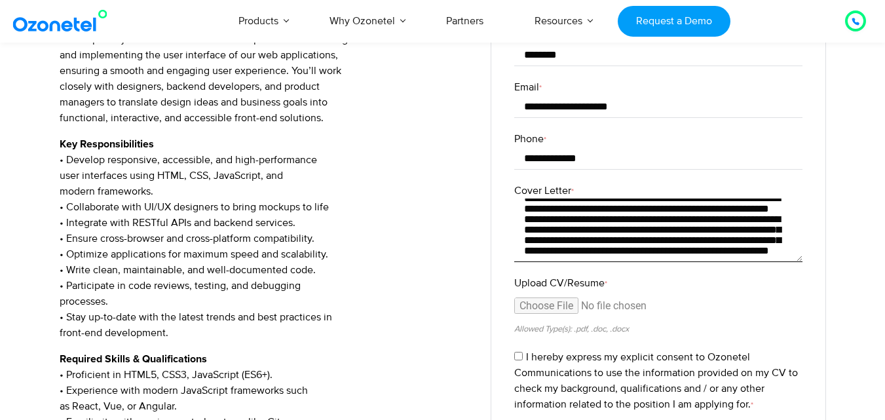  I want to click on p: • Develop responsive, accessible, and high-performance user interfaces using HTML, CSS, JavaScrip..., so click(265, 238).